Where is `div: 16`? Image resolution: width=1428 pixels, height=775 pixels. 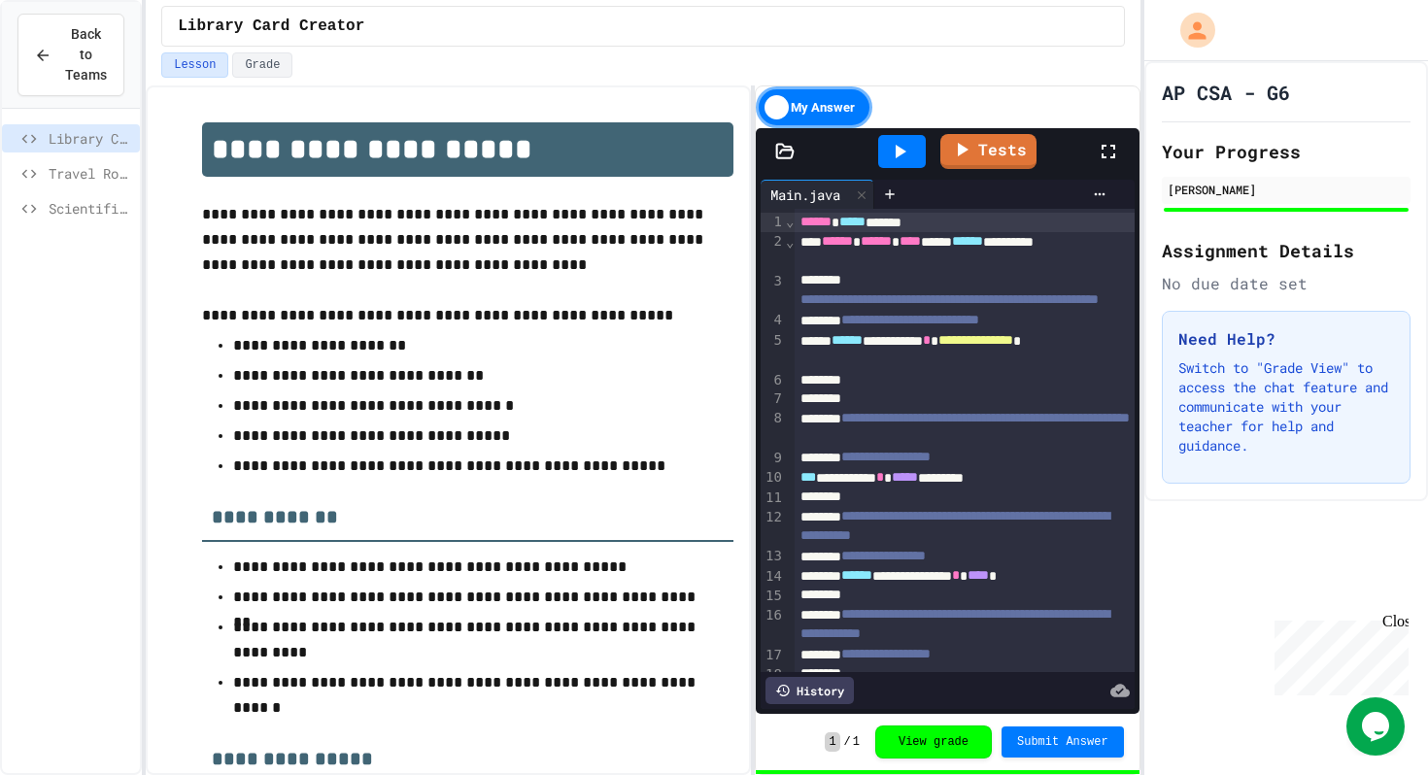
div: 16 is located at coordinates (772, 626).